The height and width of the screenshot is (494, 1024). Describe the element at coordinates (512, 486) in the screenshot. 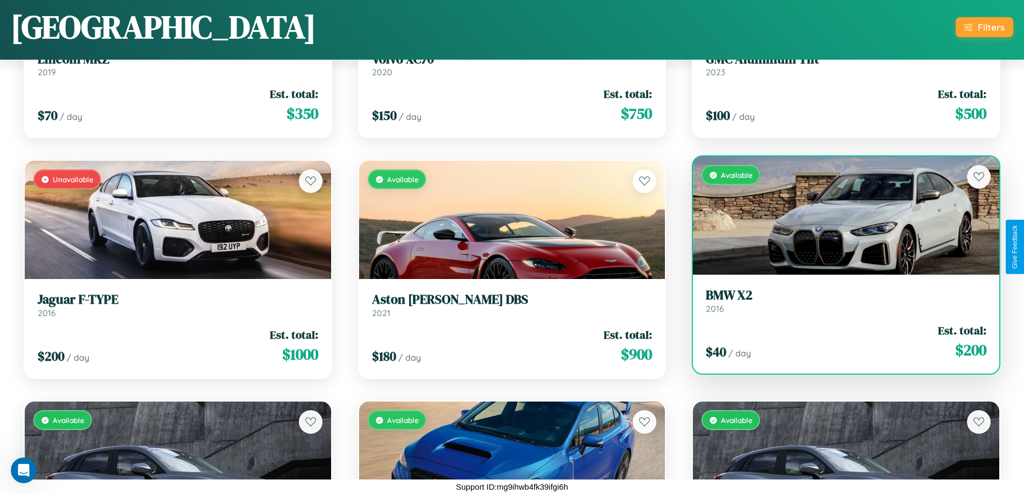

I see `p: Support ID: mg9ihwb4fk39ifgi6h` at that location.